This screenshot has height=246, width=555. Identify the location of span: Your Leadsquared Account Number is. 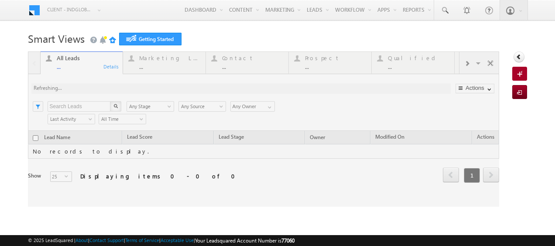
(245, 240).